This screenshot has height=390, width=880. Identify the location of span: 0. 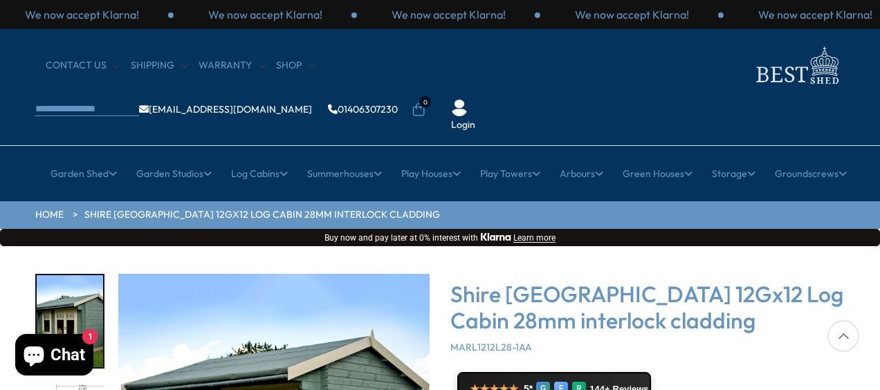
(425, 102).